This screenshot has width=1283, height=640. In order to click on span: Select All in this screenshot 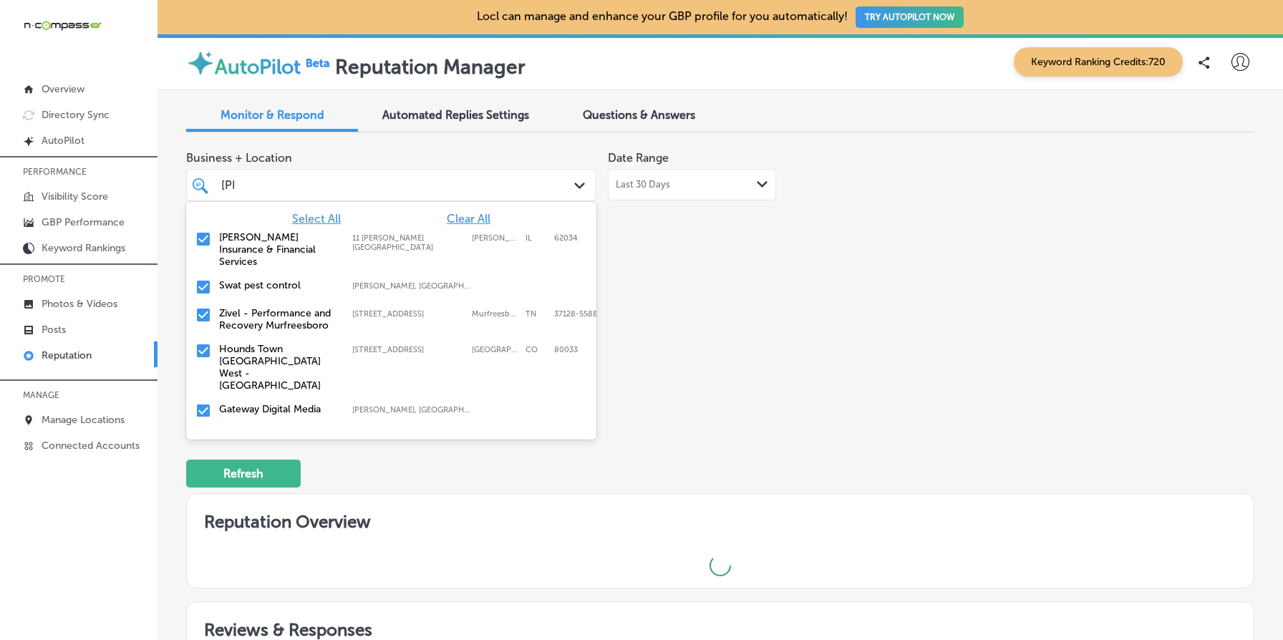, I will do `click(317, 218)`.